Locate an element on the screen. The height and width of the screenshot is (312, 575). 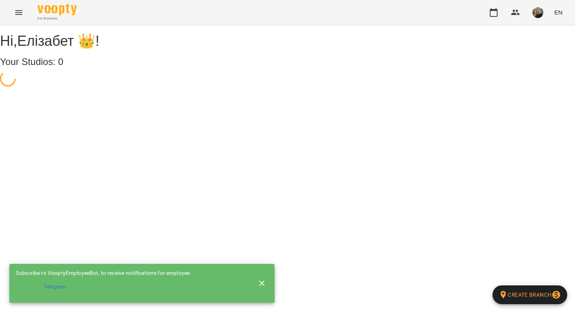
img: Voopty Logo is located at coordinates (57, 9).